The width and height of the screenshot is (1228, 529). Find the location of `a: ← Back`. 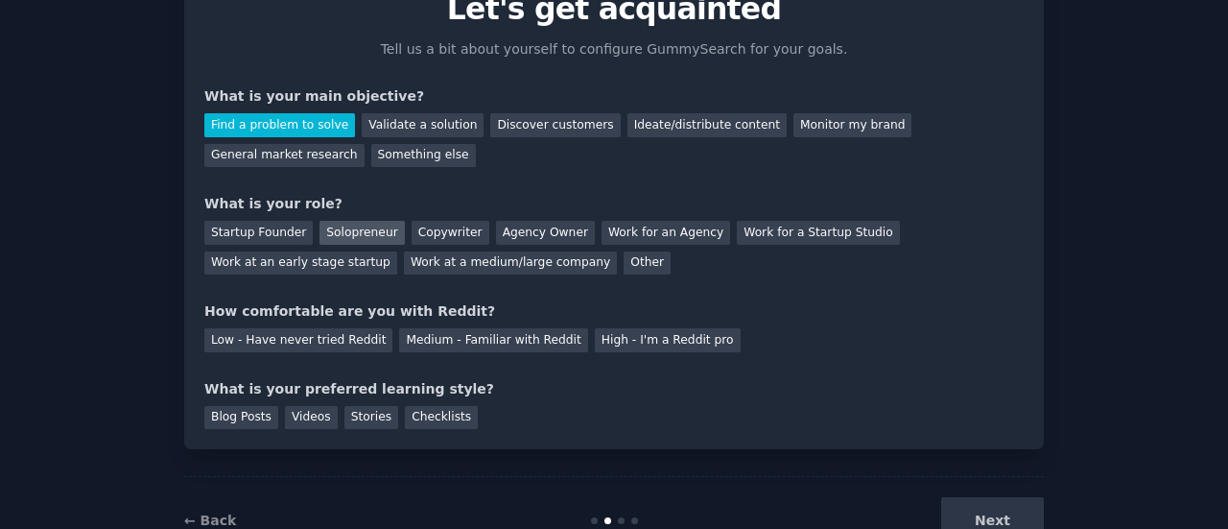

a: ← Back is located at coordinates (210, 520).